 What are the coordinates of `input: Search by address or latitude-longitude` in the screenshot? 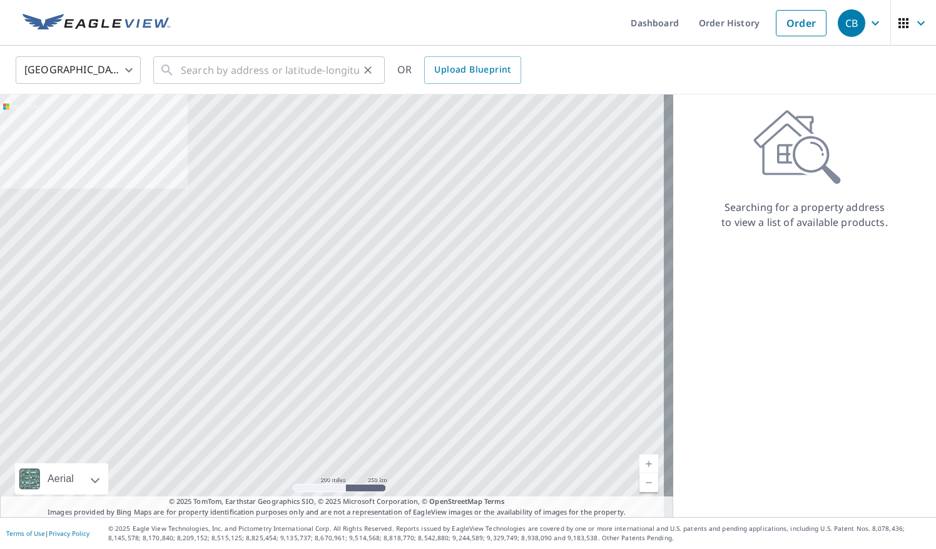 It's located at (270, 70).